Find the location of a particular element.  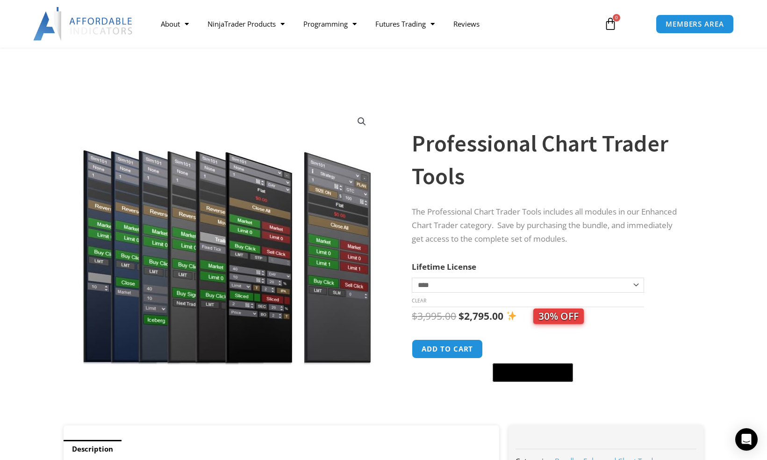

button: Buy with GPay is located at coordinates (533, 372).